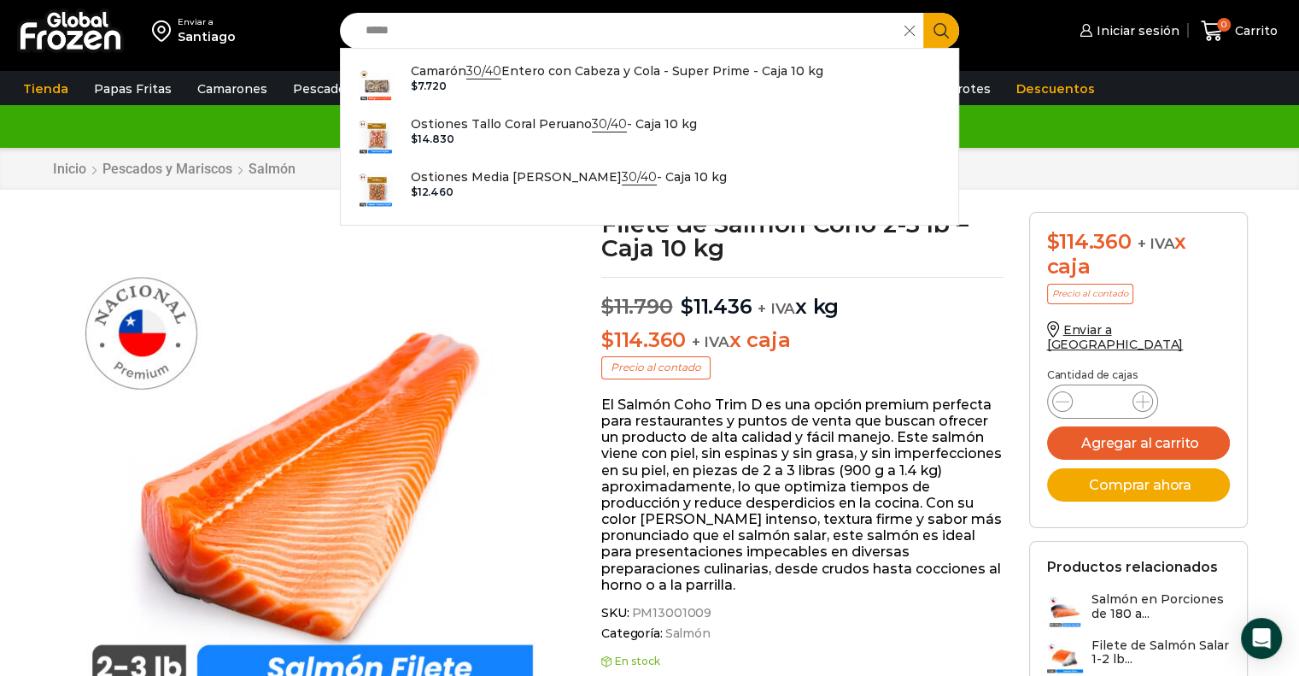  Describe the element at coordinates (650, 84) in the screenshot. I see `a: Camarón30/40Entero con Cabeza y Cola - Super Prime - Caja 10 kg $7.720` at that location.